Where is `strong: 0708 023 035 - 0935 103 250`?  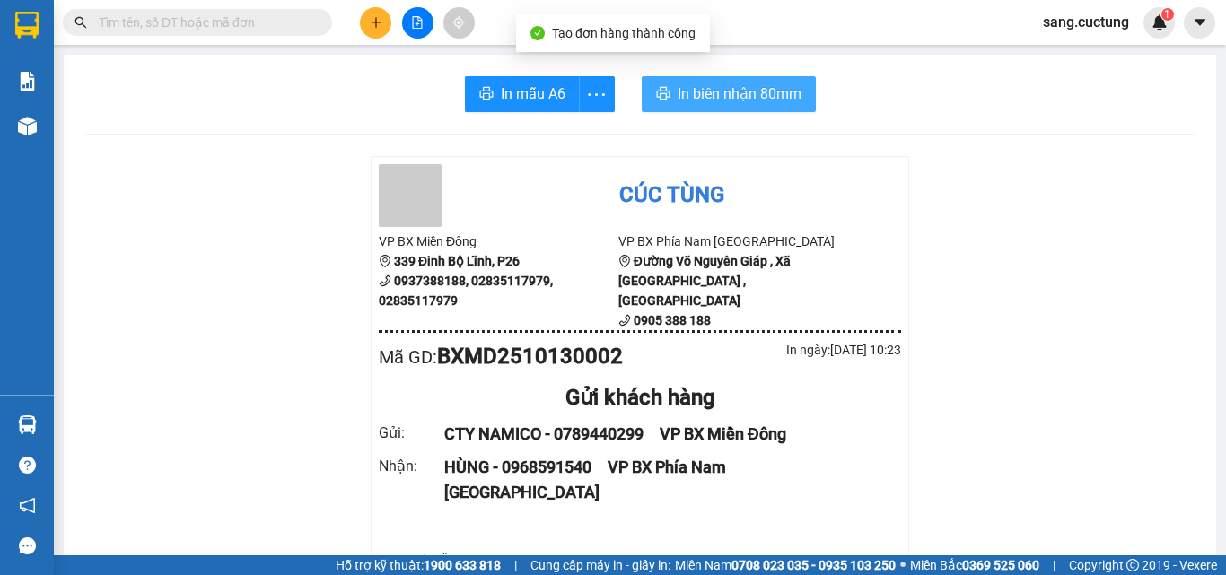
strong: 0708 023 035 - 0935 103 250 is located at coordinates (813, 566).